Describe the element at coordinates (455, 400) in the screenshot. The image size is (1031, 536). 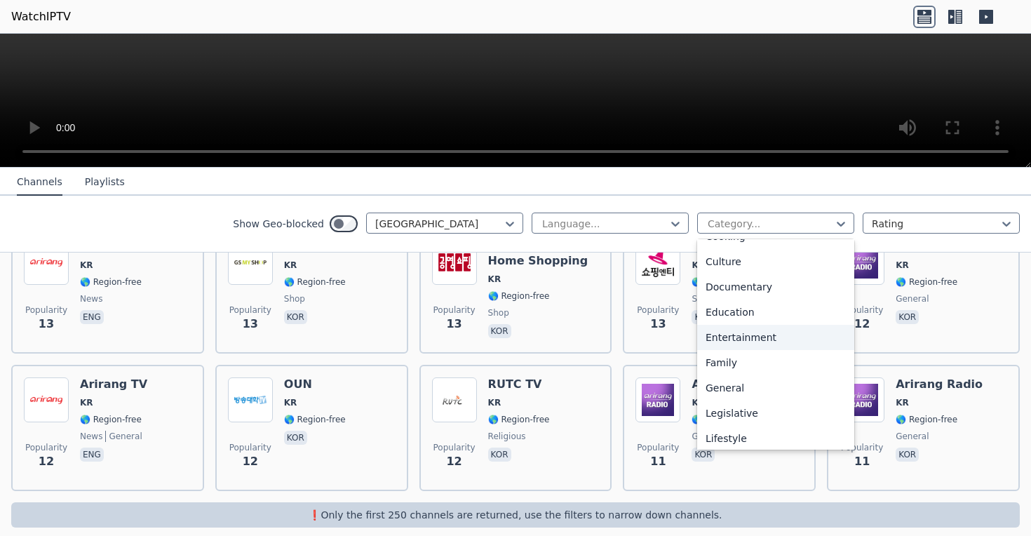
I see `img: RUTC TV` at that location.